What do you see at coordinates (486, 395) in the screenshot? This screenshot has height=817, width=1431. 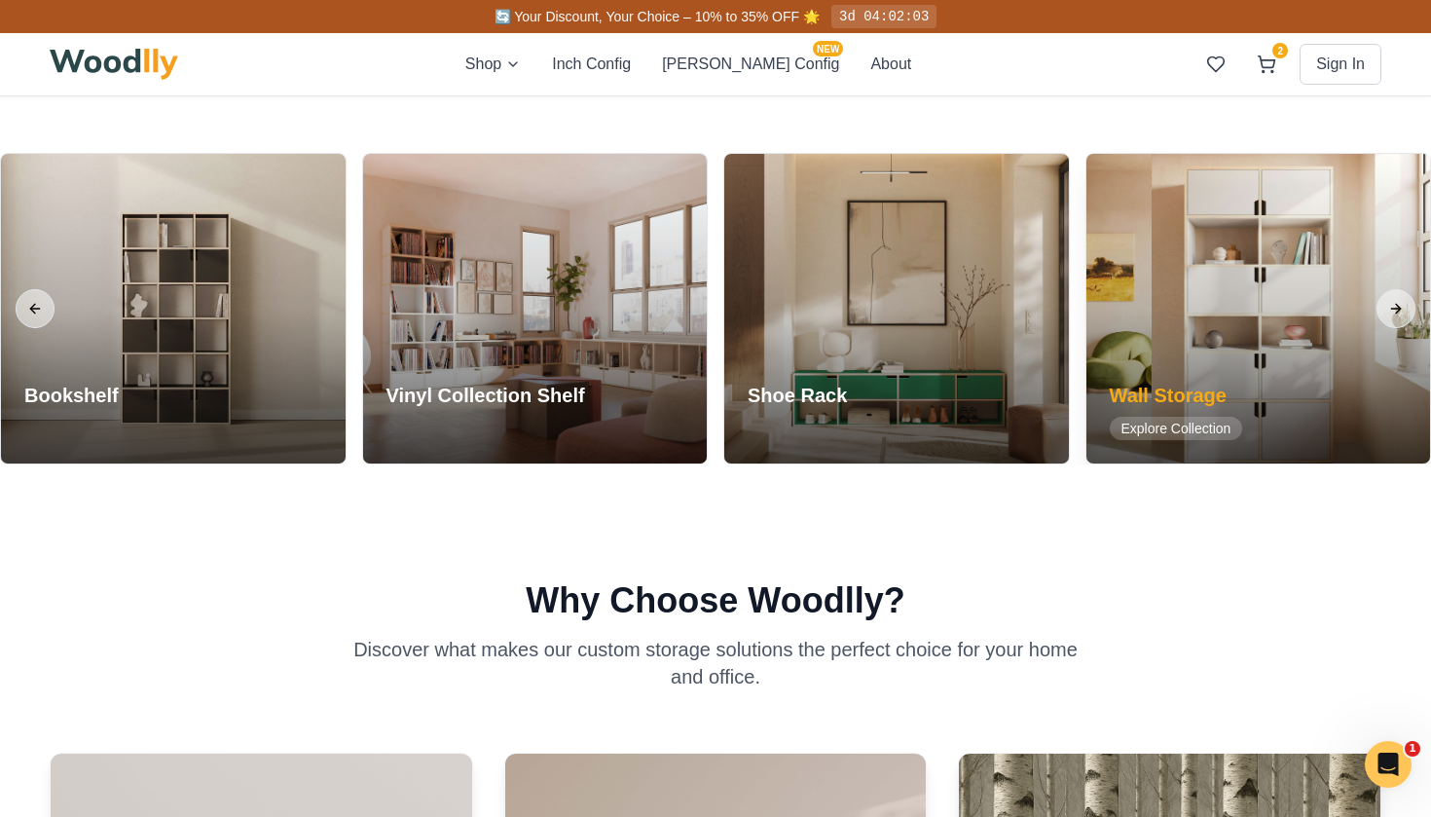 I see `h3: Vinyl Collection Shelf` at bounding box center [486, 395].